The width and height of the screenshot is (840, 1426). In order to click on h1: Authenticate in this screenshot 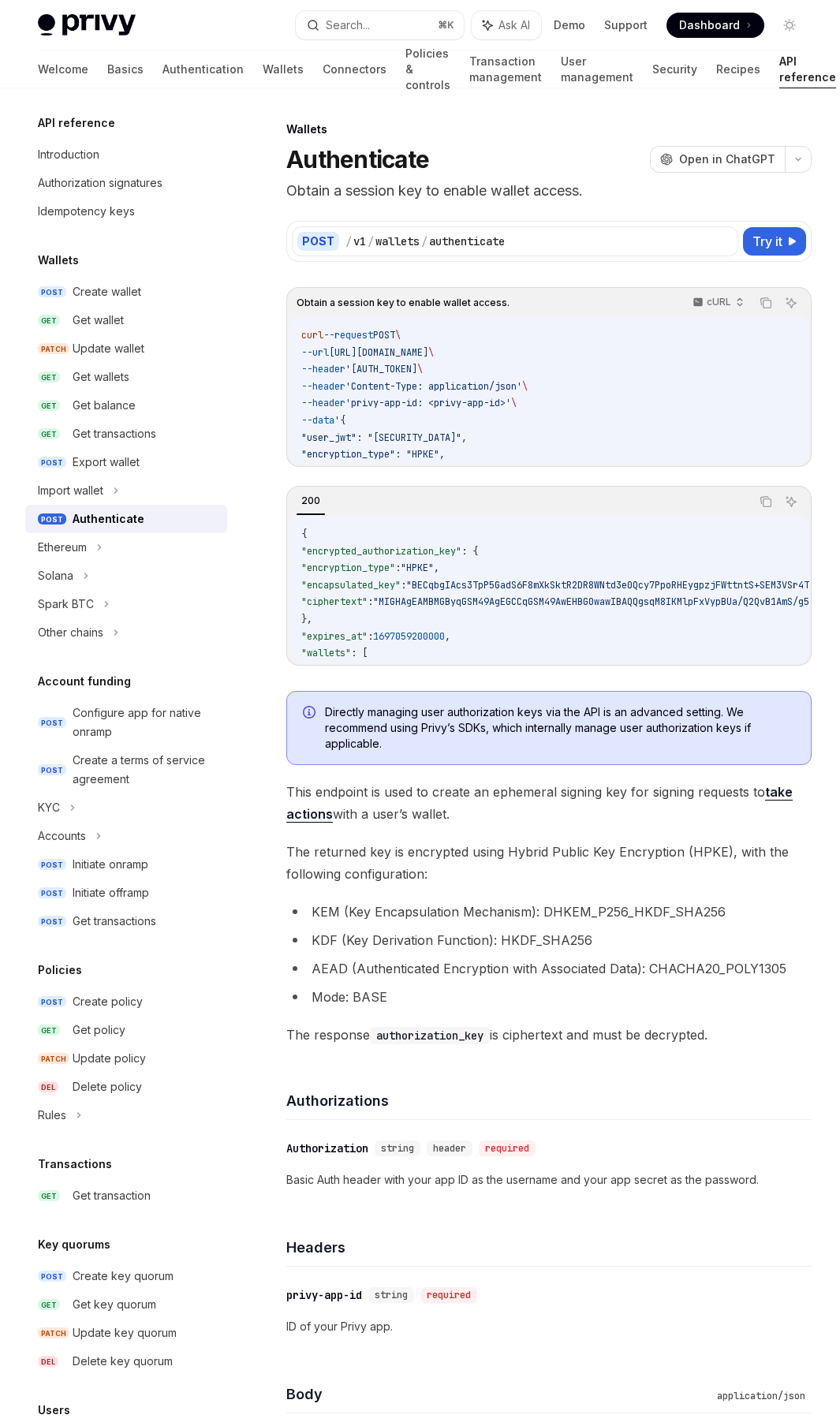, I will do `click(358, 159)`.